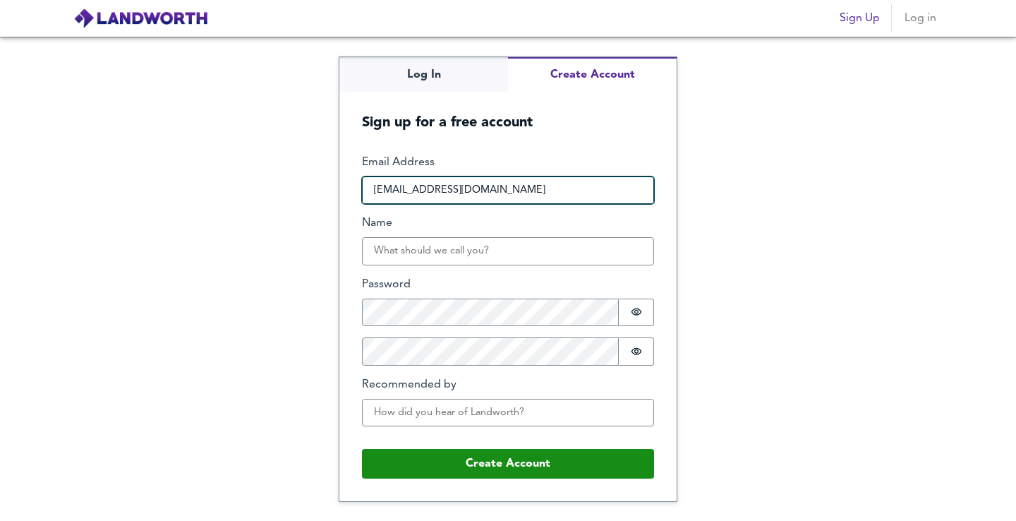 The width and height of the screenshot is (1016, 521). I want to click on h5: Sign up for a free account, so click(508, 111).